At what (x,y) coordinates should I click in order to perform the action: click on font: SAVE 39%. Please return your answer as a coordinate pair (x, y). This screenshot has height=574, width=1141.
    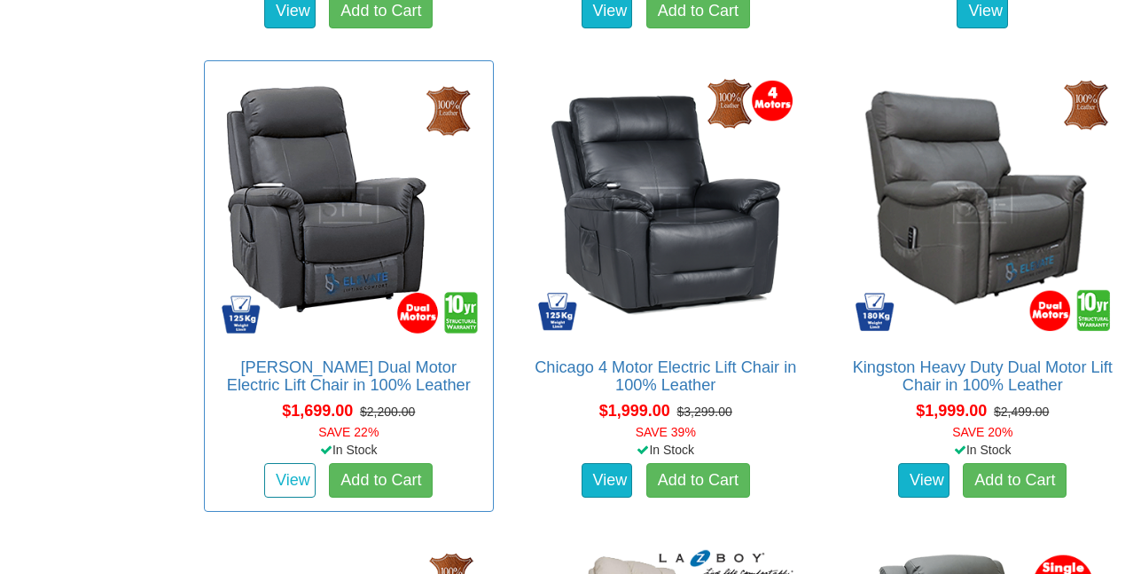
    Looking at the image, I should click on (666, 432).